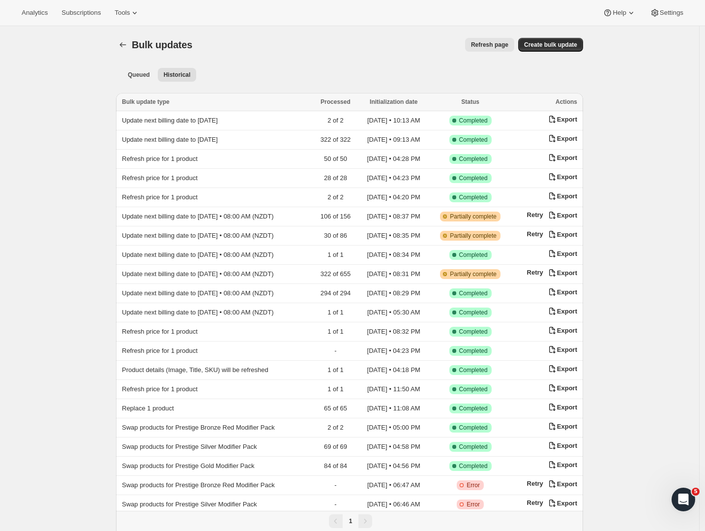  I want to click on button: Analytics, so click(34, 13).